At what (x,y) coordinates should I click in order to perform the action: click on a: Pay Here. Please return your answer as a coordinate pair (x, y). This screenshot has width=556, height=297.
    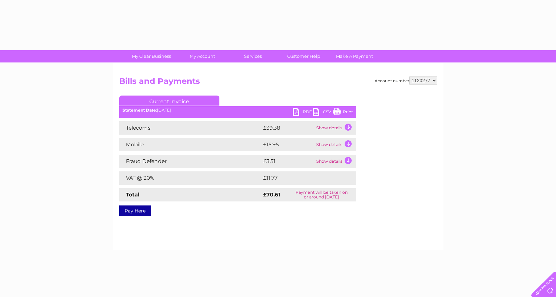
    Looking at the image, I should click on (135, 211).